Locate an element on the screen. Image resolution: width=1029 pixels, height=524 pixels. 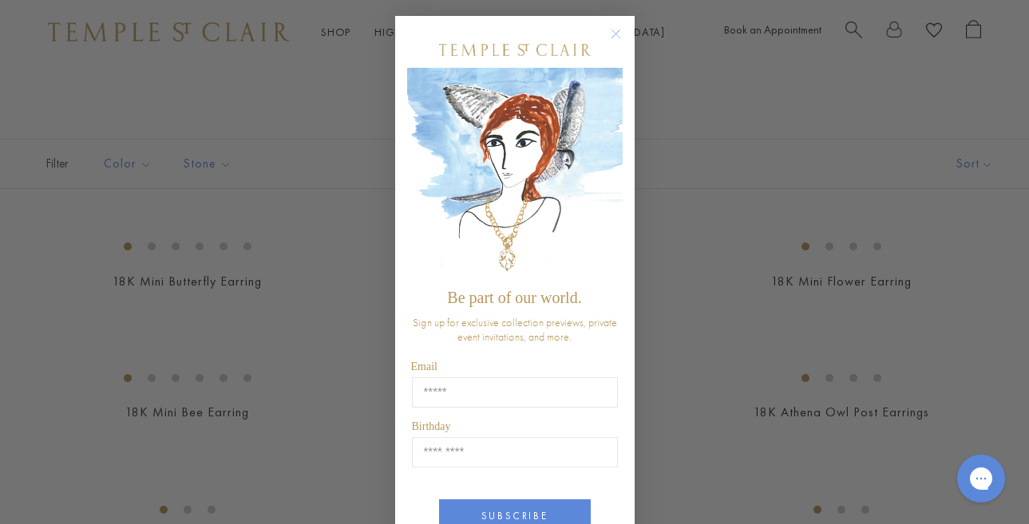
span: Email is located at coordinates (424, 366).